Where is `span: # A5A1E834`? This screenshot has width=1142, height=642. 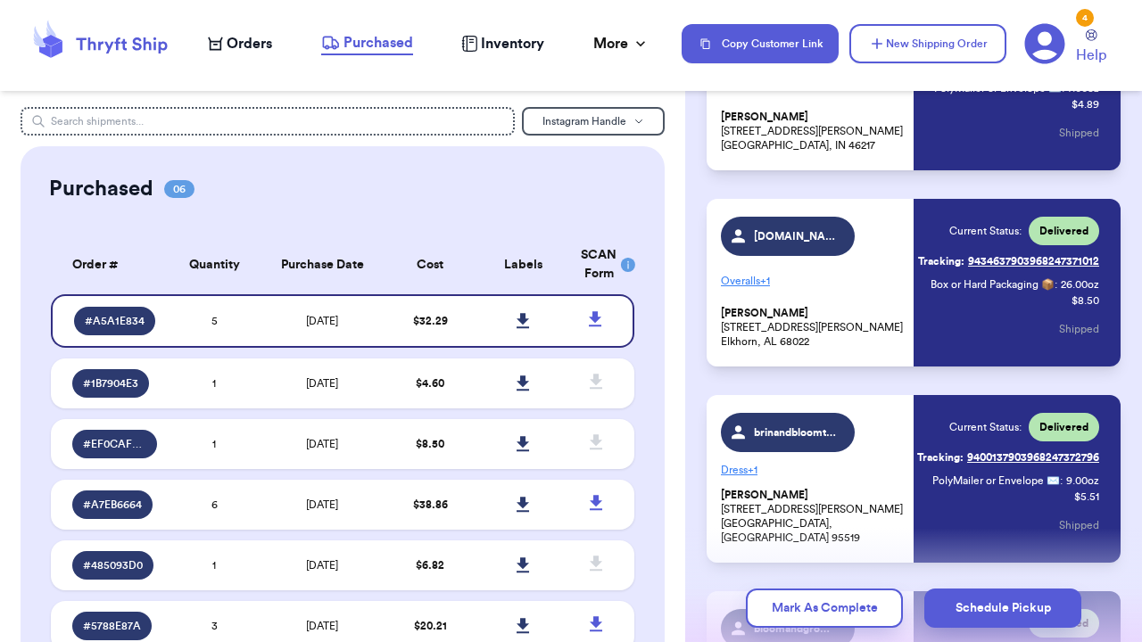 span: # A5A1E834 is located at coordinates (114, 321).